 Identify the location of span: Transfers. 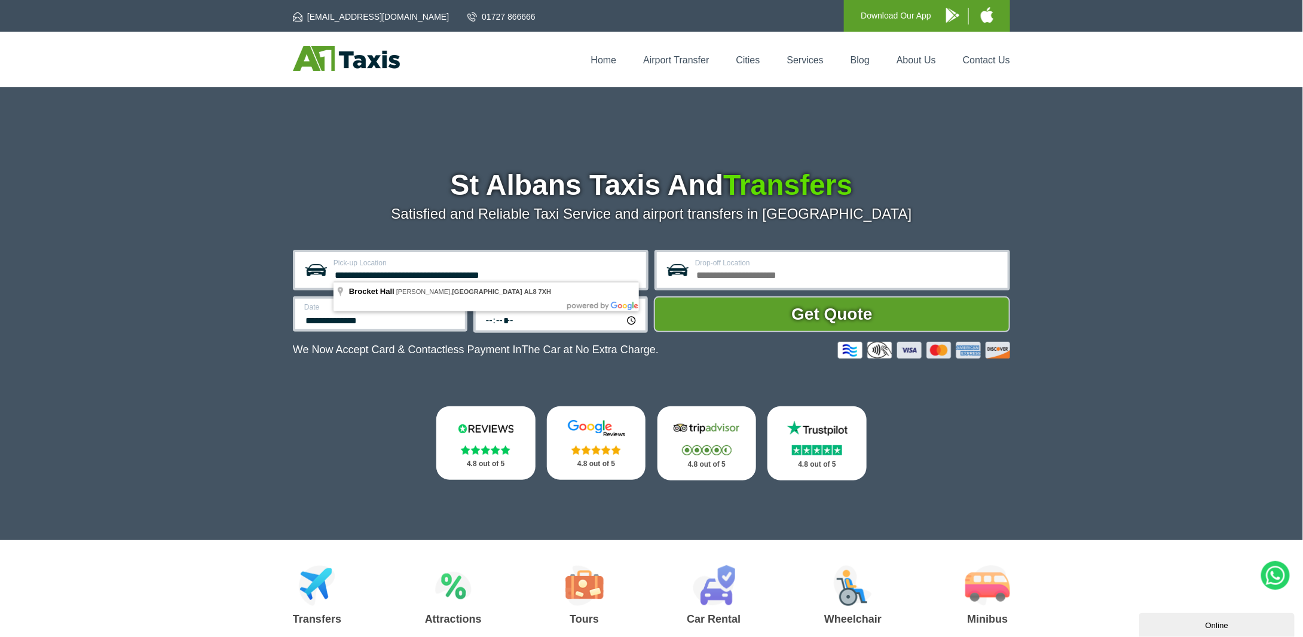
(788, 185).